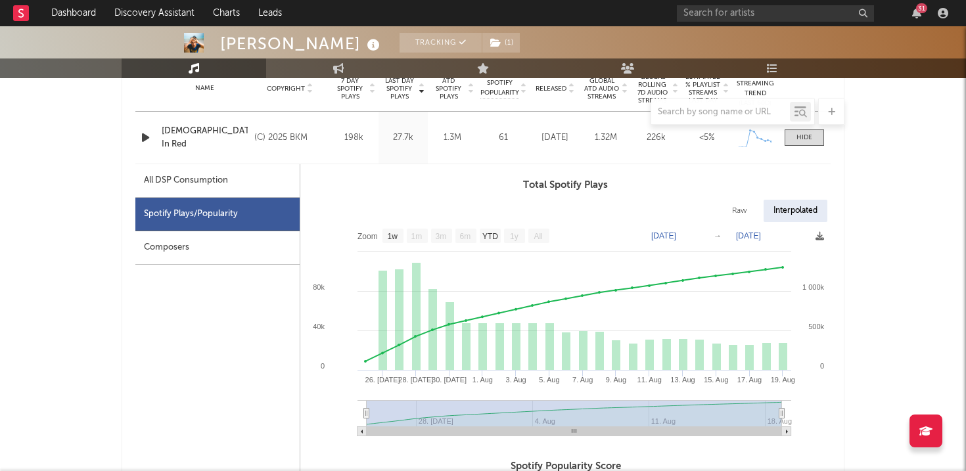  Describe the element at coordinates (441, 237) in the screenshot. I see `text: 3m` at that location.